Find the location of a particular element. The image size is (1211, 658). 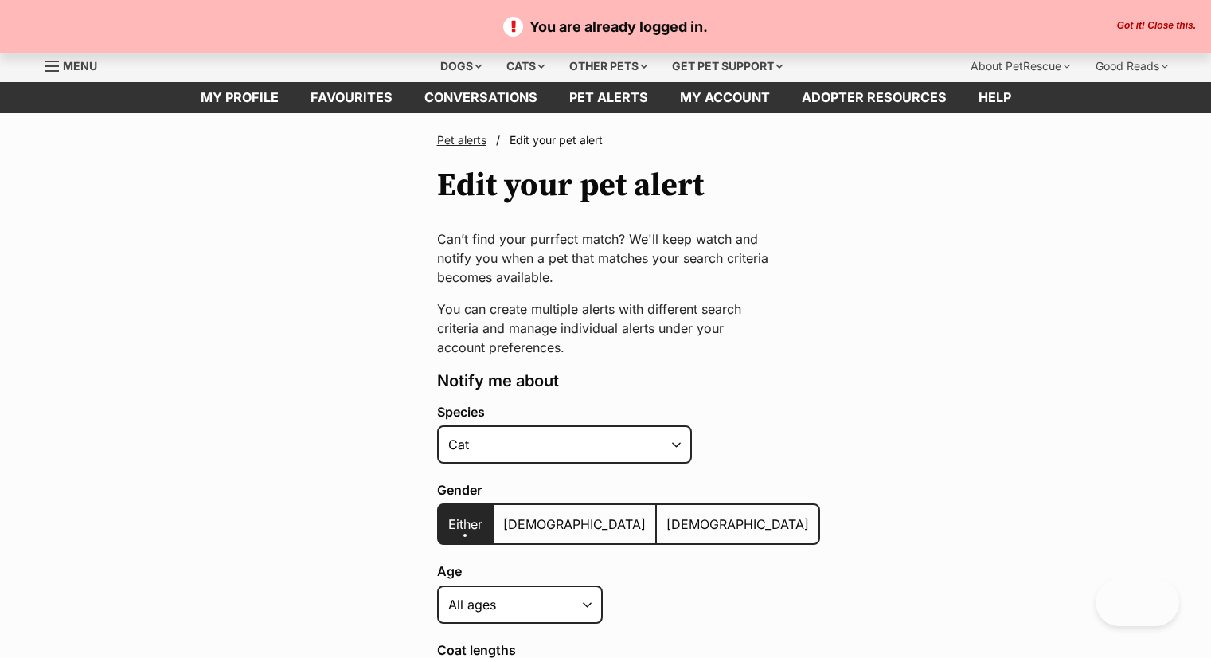

span: Menu is located at coordinates (80, 65).